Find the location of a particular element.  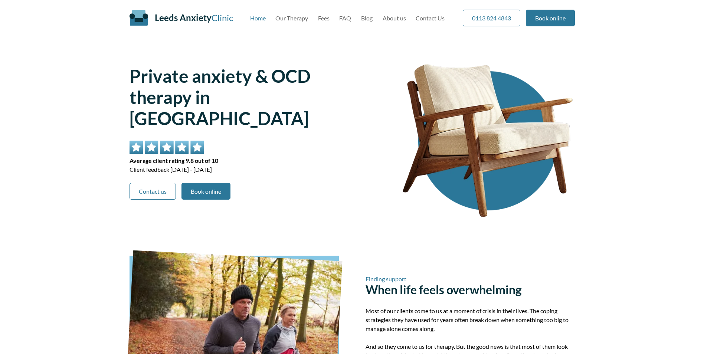

a: Fees is located at coordinates (324, 18).